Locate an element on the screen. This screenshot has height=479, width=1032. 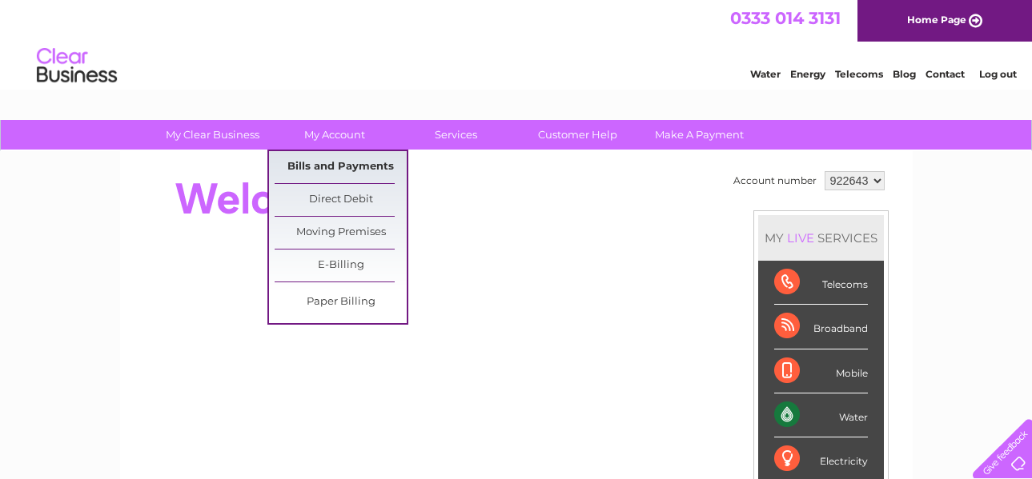
a: My Account is located at coordinates (334, 134).